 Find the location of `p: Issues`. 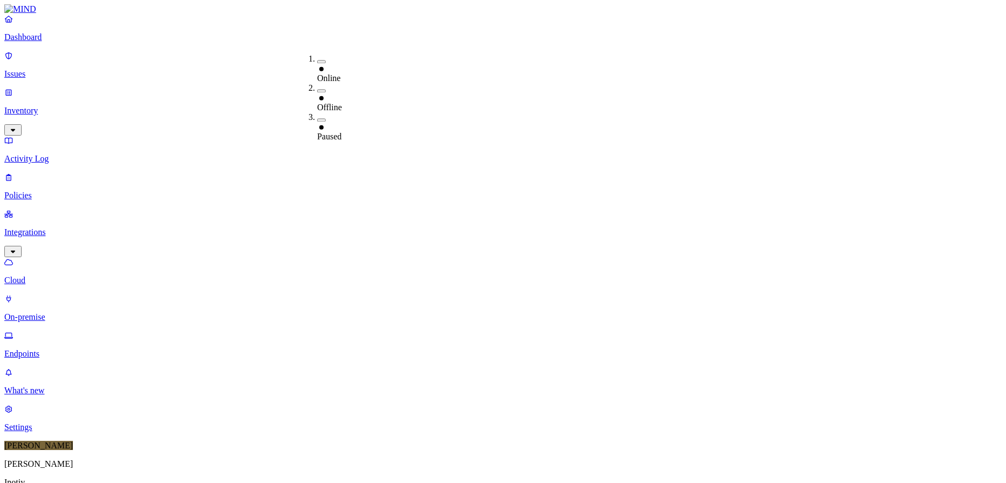

p: Issues is located at coordinates (503, 74).